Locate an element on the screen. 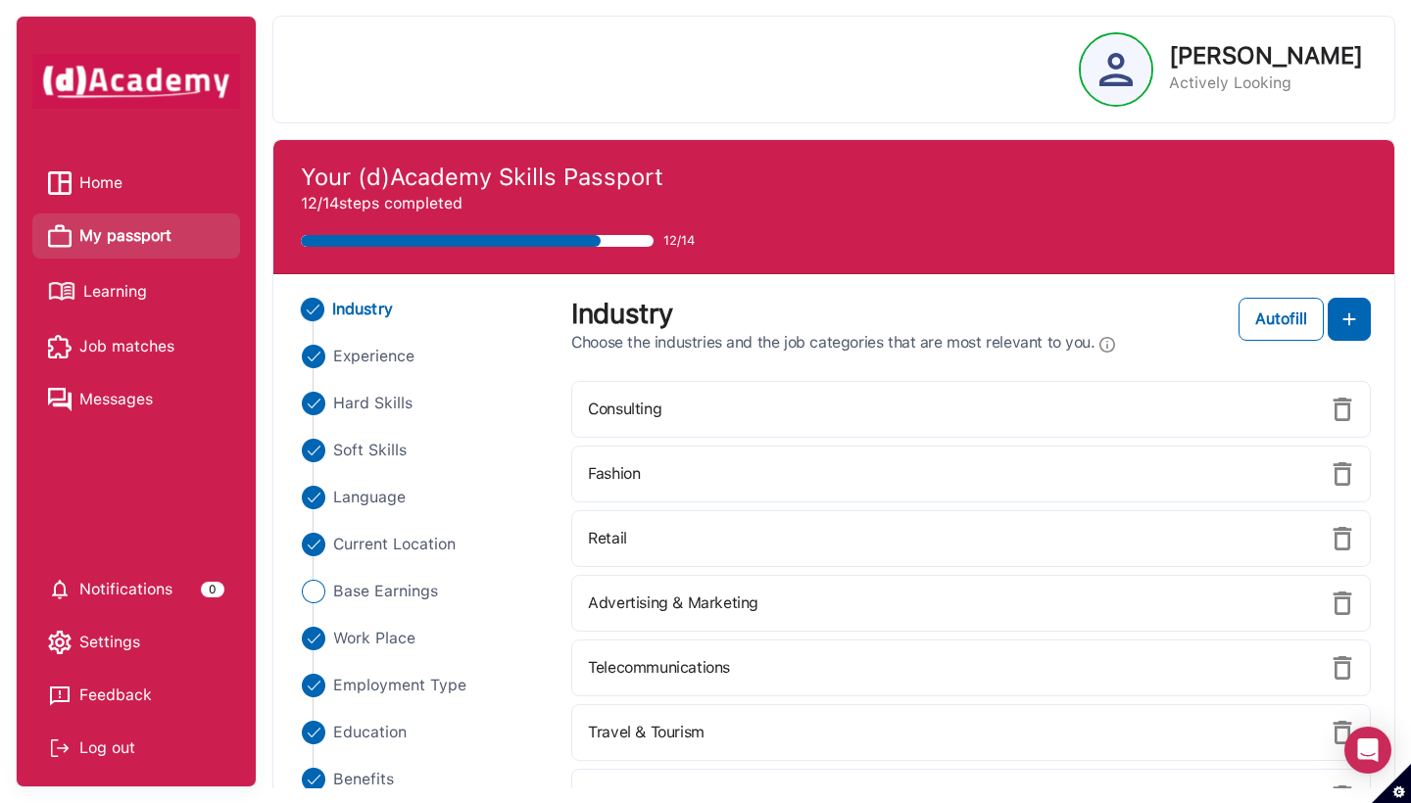 The height and width of the screenshot is (803, 1411). p: 12/14 steps completed is located at coordinates (834, 204).